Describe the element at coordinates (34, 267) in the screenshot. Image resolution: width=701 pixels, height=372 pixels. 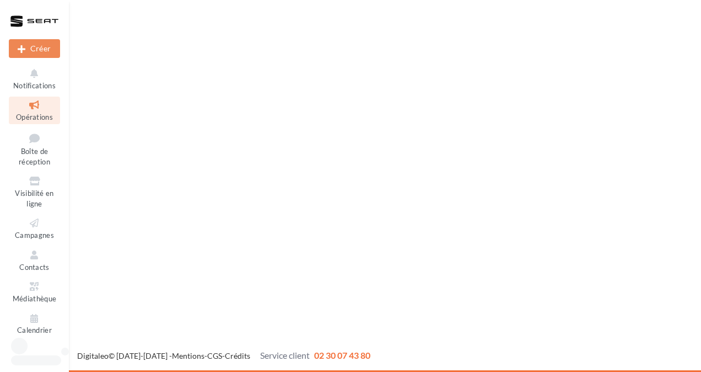
I see `span: Contacts` at that location.